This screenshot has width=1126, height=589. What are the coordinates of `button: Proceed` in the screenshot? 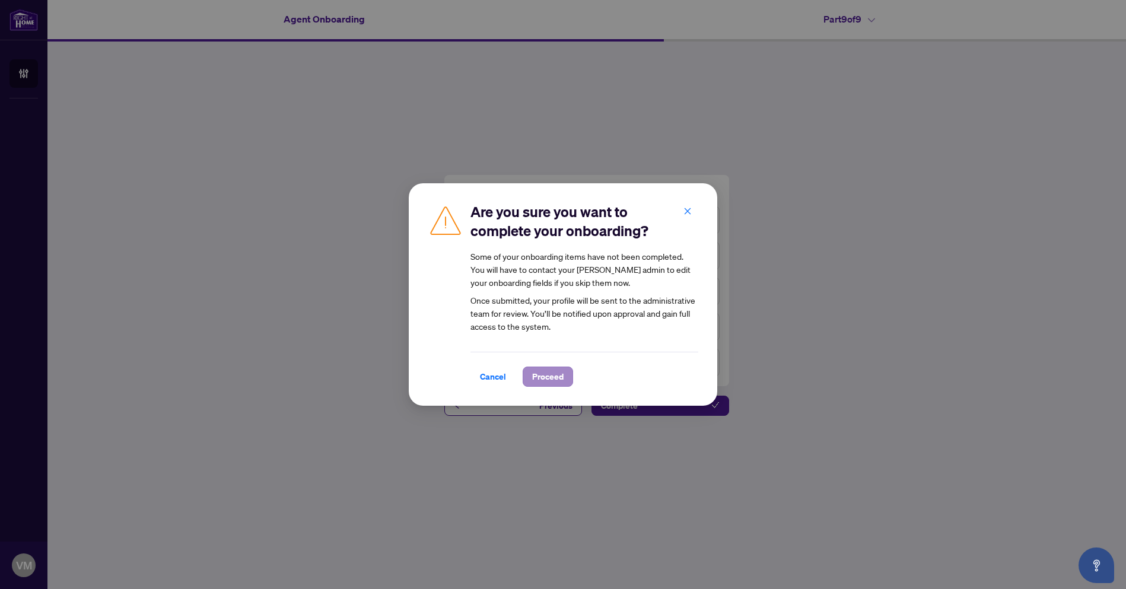 It's located at (548, 377).